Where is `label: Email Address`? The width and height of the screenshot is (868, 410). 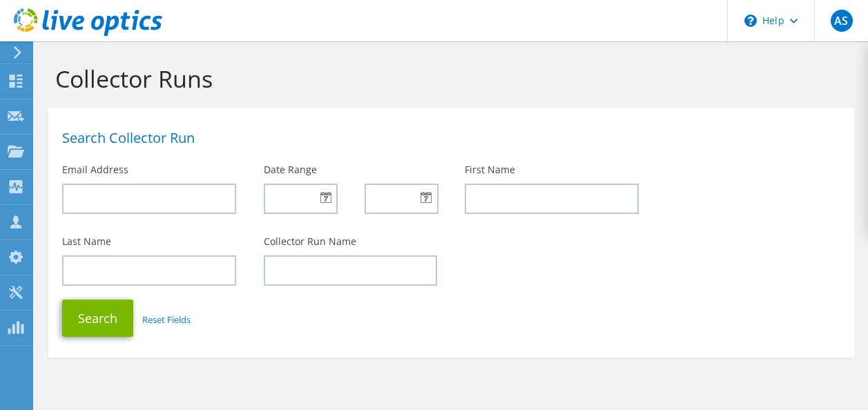 label: Email Address is located at coordinates (95, 170).